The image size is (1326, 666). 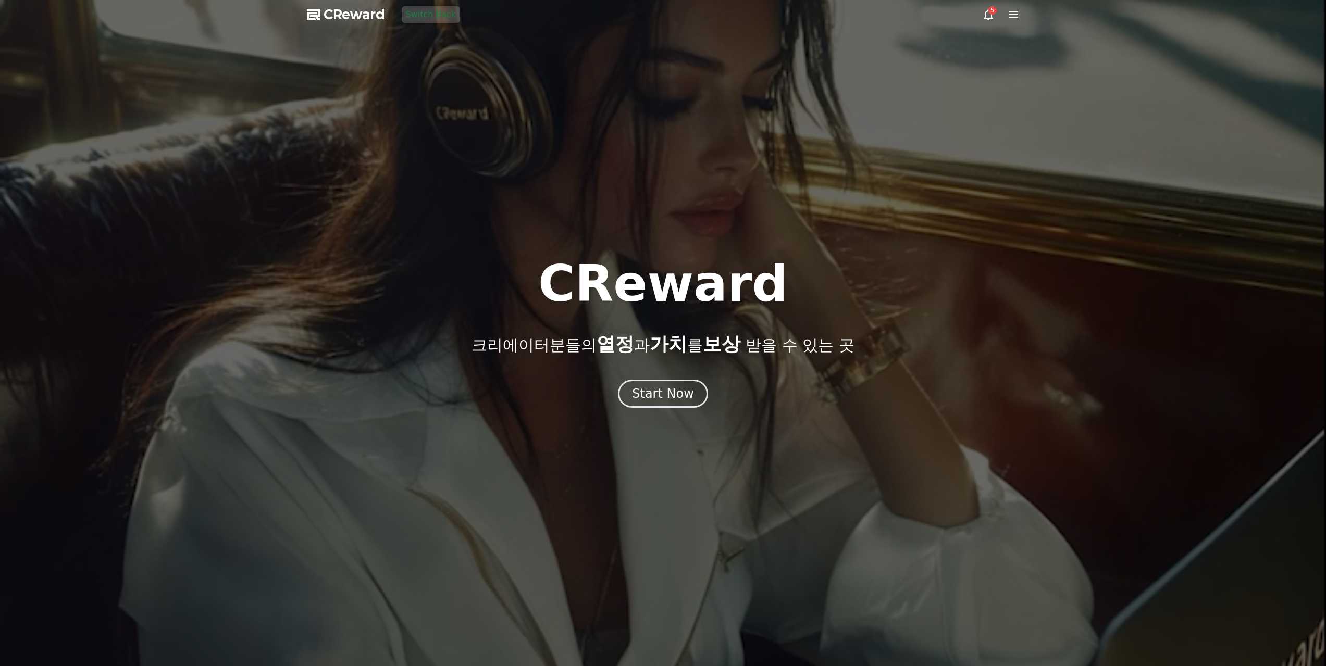 What do you see at coordinates (988, 15) in the screenshot?
I see `a: 5` at bounding box center [988, 15].